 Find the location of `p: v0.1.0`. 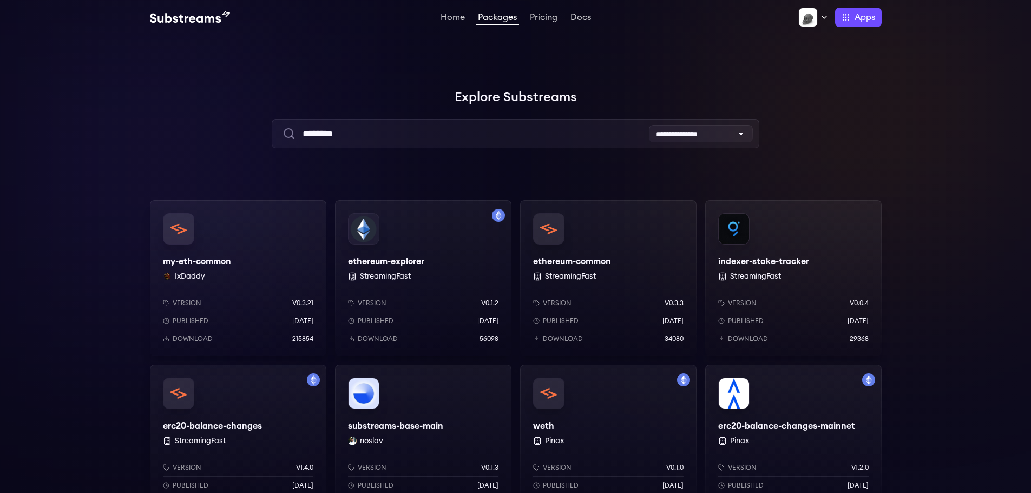

p: v0.1.0 is located at coordinates (675, 467).